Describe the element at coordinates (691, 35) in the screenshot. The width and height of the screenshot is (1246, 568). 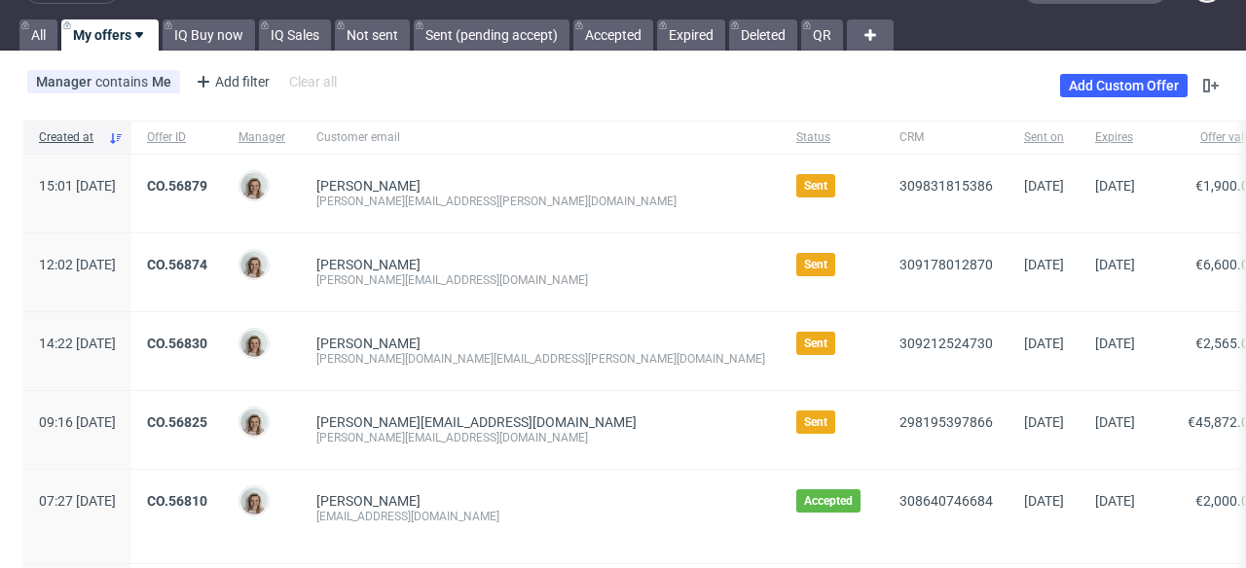
I see `a: Expired` at that location.